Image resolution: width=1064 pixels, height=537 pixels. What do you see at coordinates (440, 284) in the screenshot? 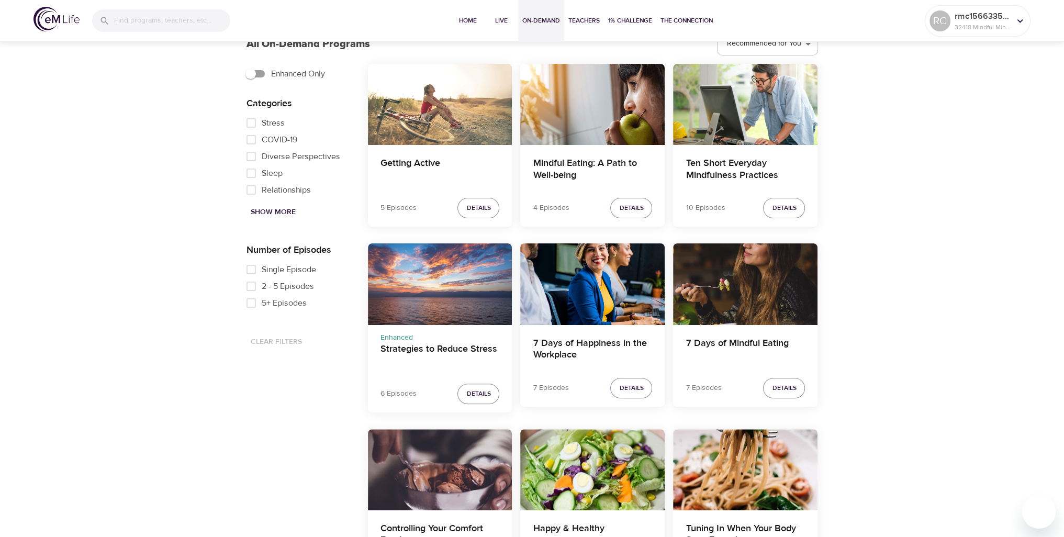
I see `button: Strategies to Reduce Stress` at bounding box center [440, 284].